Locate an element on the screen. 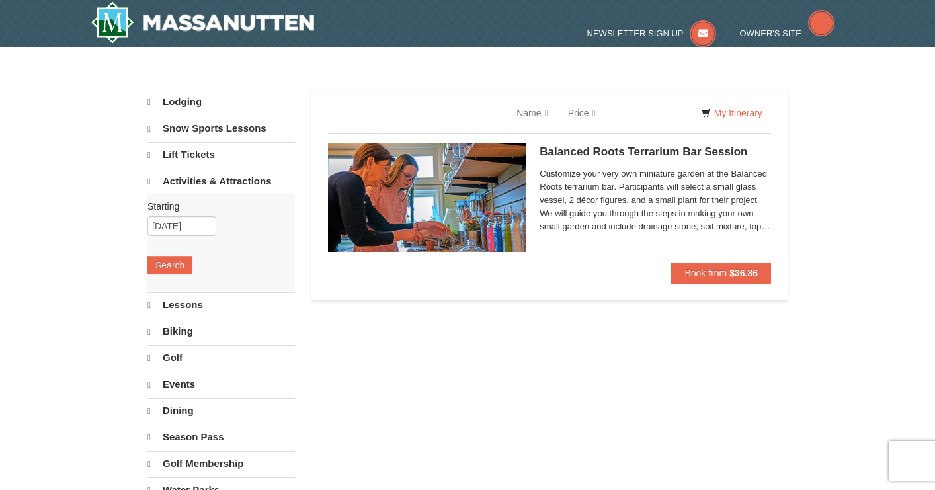 This screenshot has width=935, height=490. a: Lift Tickets is located at coordinates (221, 155).